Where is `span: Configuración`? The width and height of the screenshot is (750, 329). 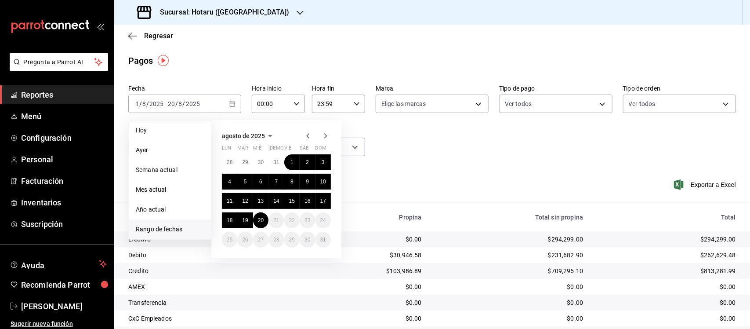
span: Configuración is located at coordinates (64, 138).